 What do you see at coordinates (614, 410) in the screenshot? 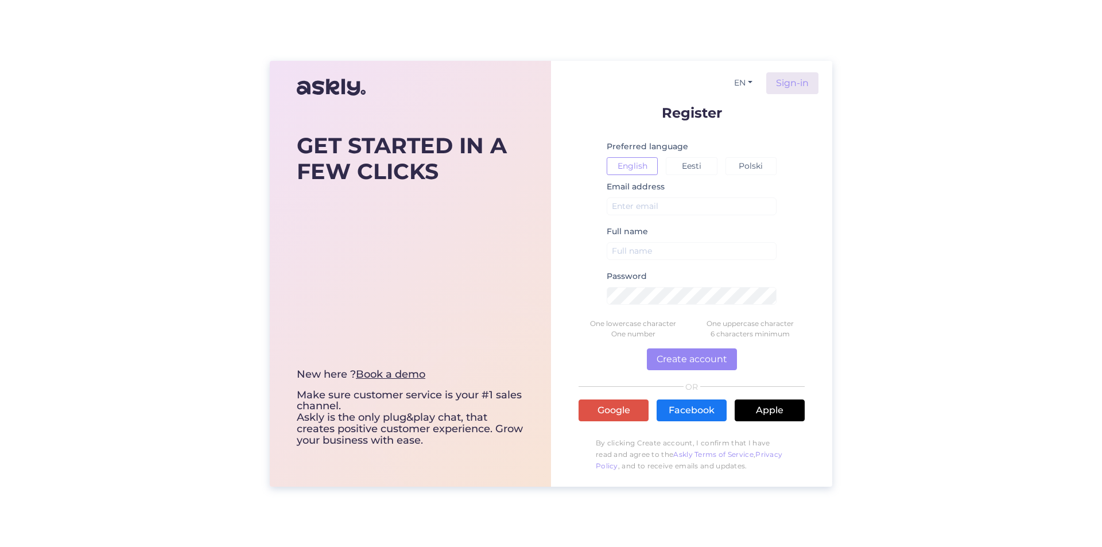
I see `a: Google` at bounding box center [614, 410].